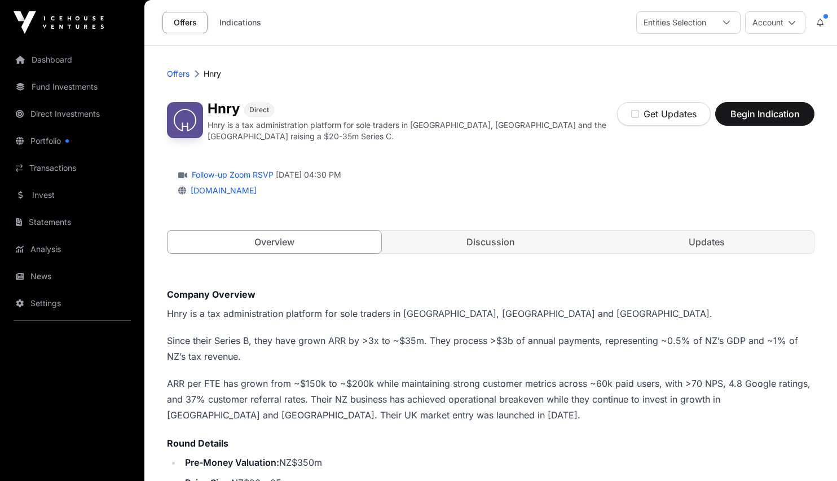  I want to click on a: Analysis, so click(72, 249).